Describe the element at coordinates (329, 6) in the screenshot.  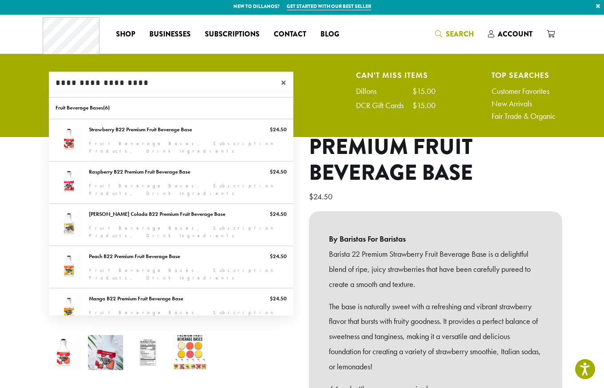
I see `a: Get started with our best seller` at that location.